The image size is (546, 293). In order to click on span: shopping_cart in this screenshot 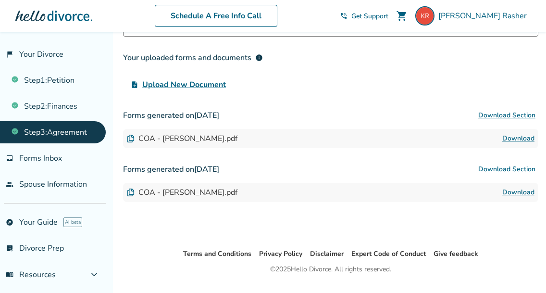, I will do `click(402, 16)`.